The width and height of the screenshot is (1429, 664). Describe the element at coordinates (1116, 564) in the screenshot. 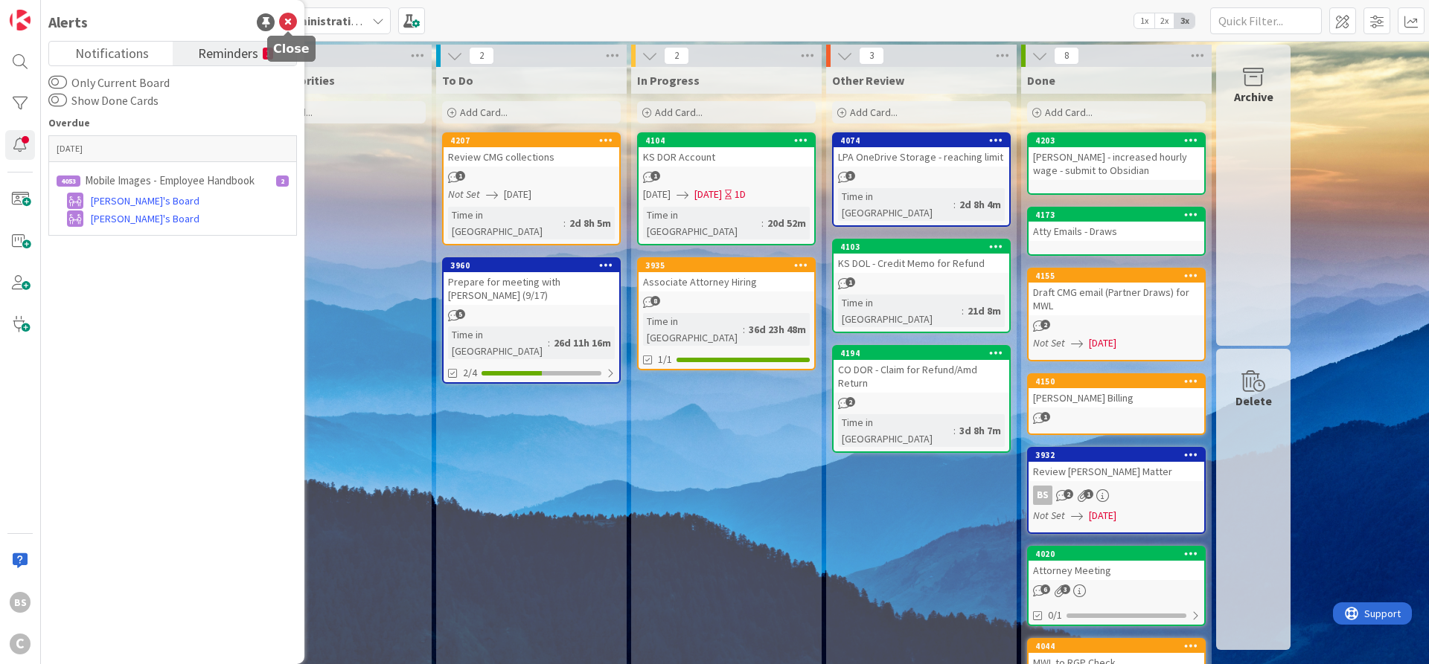

I see `div: 4020Attorney Meeting` at that location.